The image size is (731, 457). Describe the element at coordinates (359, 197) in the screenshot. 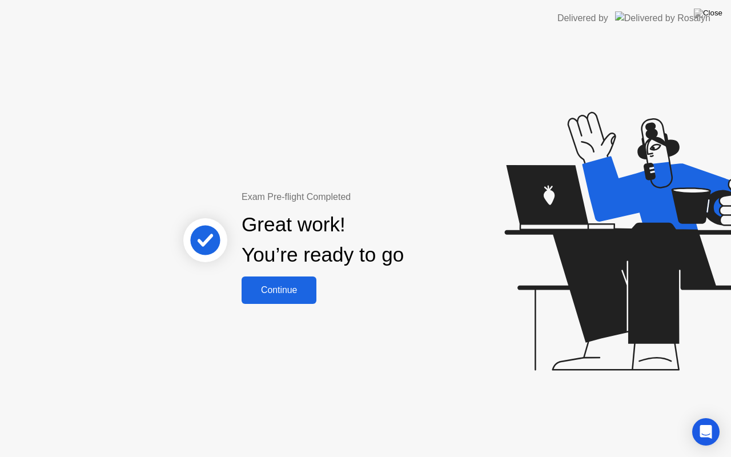

I see `div: Exam Pre-flight Completed` at that location.